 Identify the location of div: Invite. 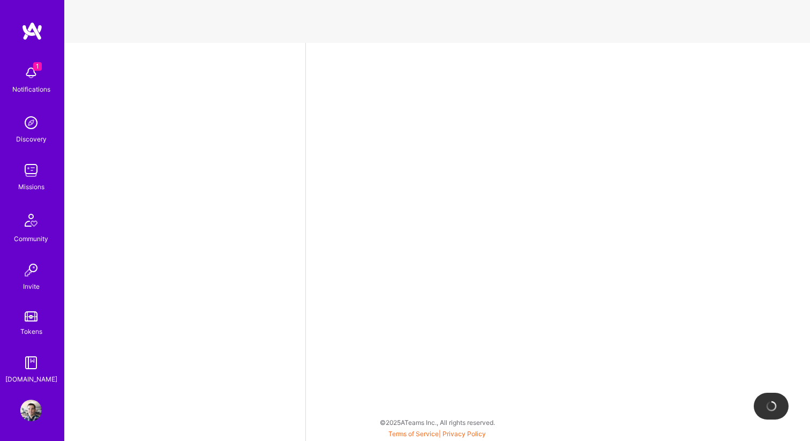
(31, 286).